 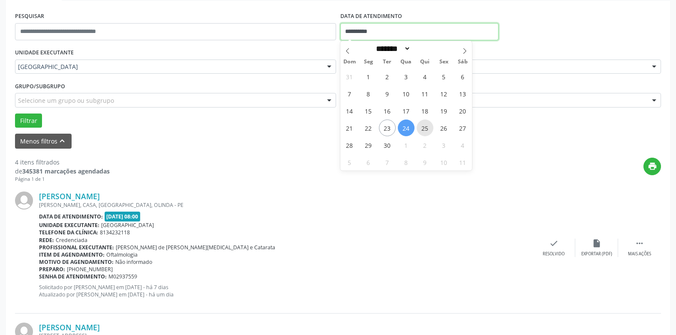 What do you see at coordinates (652, 166) in the screenshot?
I see `i: print` at bounding box center [652, 166].